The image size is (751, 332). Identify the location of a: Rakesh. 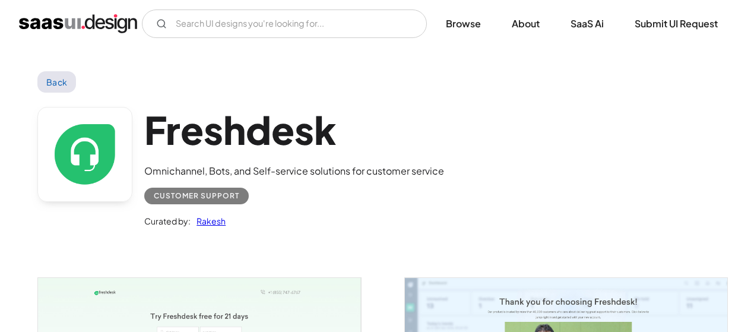
(208, 221).